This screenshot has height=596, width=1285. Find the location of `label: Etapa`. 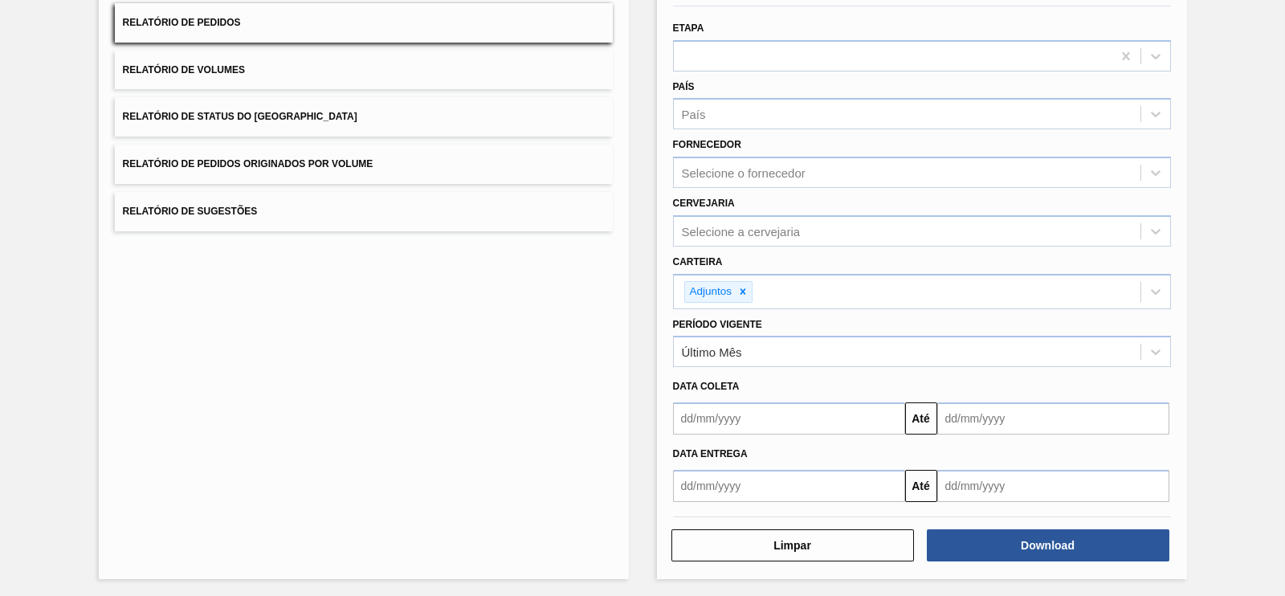

label: Etapa is located at coordinates (688, 28).